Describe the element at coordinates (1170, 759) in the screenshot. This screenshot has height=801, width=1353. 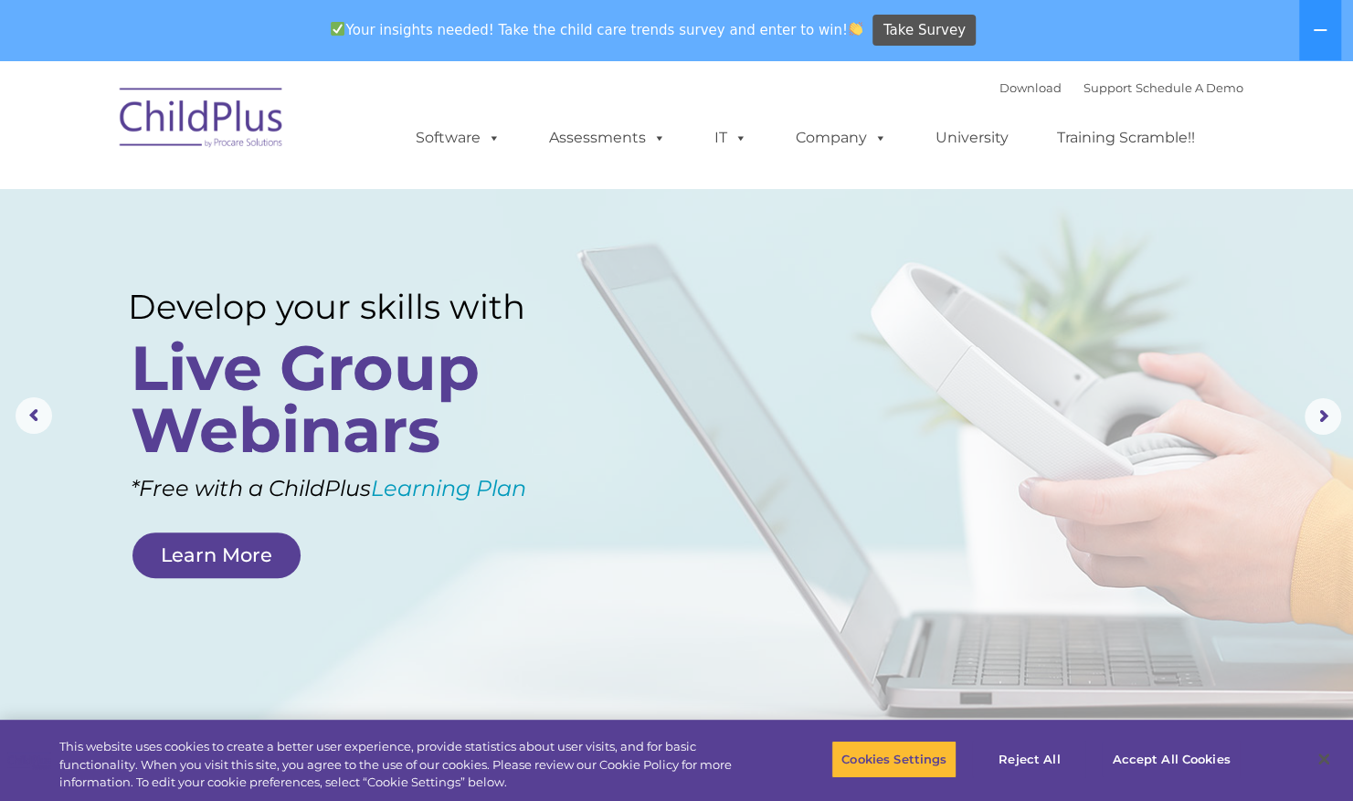
I see `button: Accept All Cookies` at that location.